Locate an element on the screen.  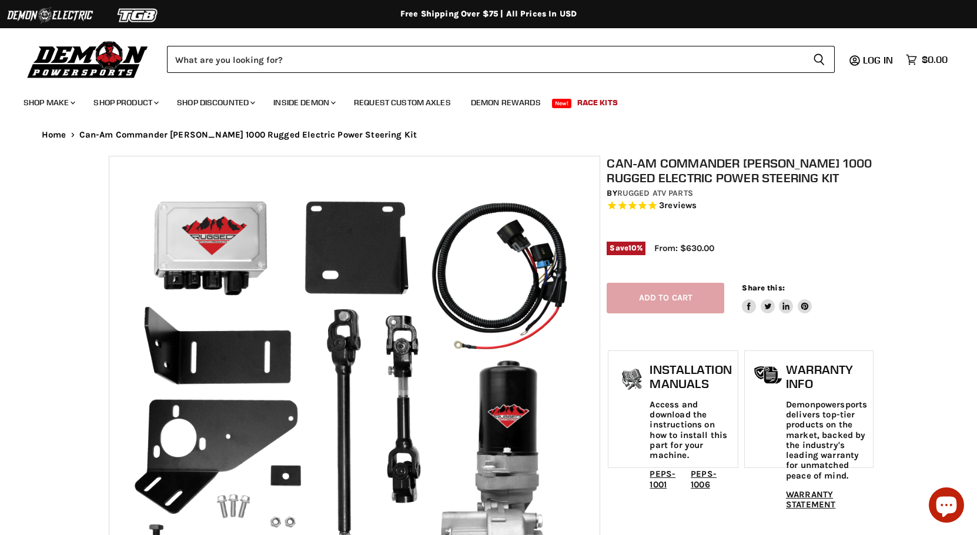
span: 10 is located at coordinates (632, 247).